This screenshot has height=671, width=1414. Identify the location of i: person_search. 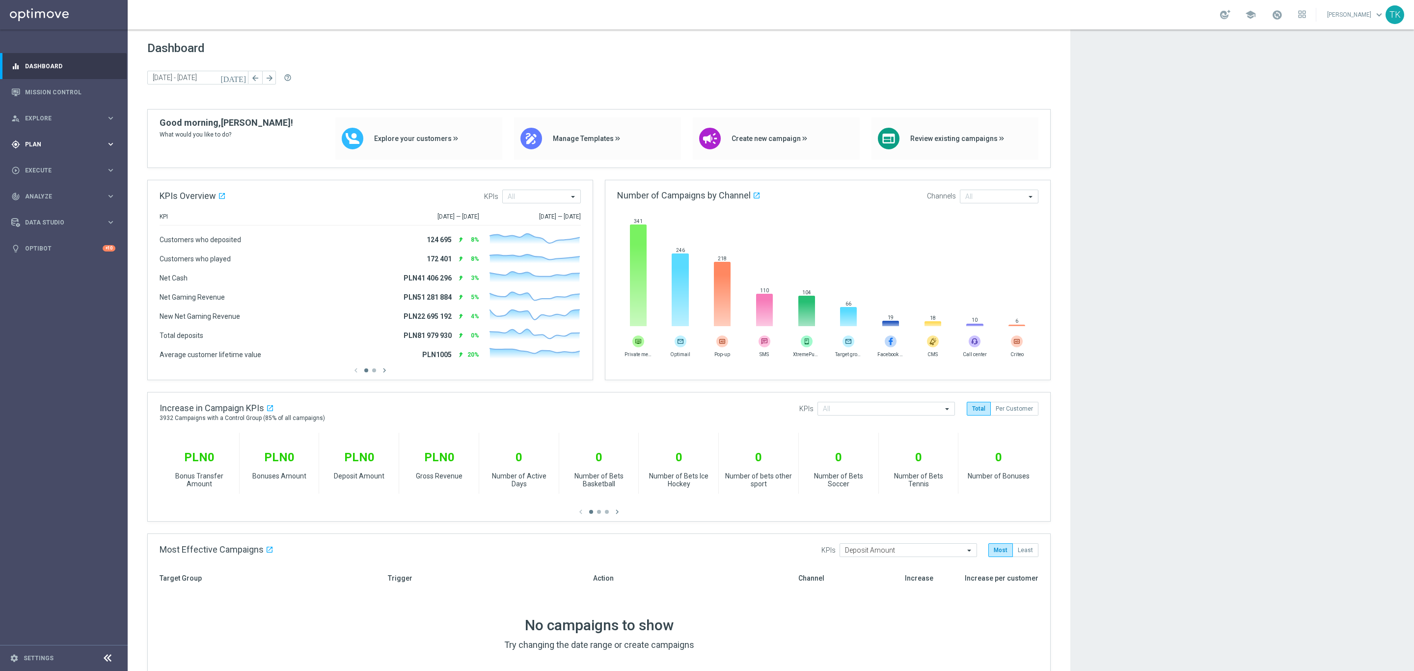
(16, 118).